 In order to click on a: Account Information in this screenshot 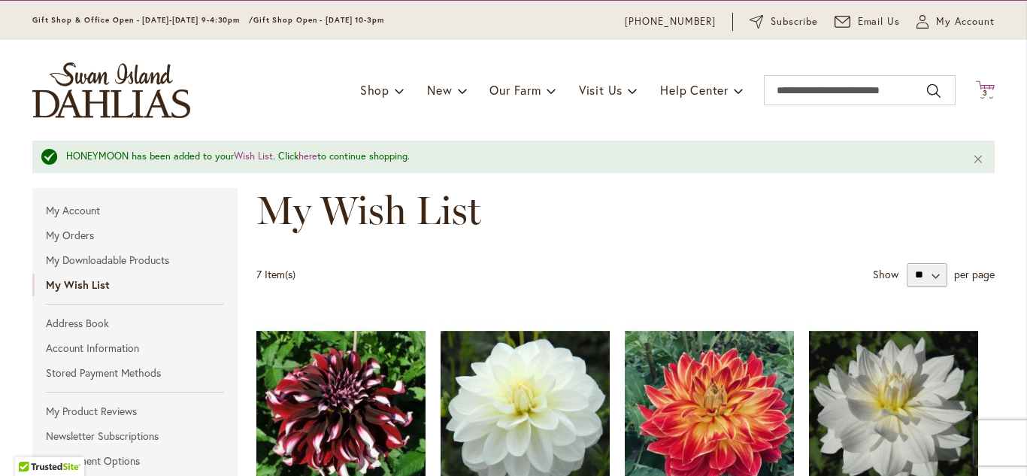, I will do `click(135, 348)`.